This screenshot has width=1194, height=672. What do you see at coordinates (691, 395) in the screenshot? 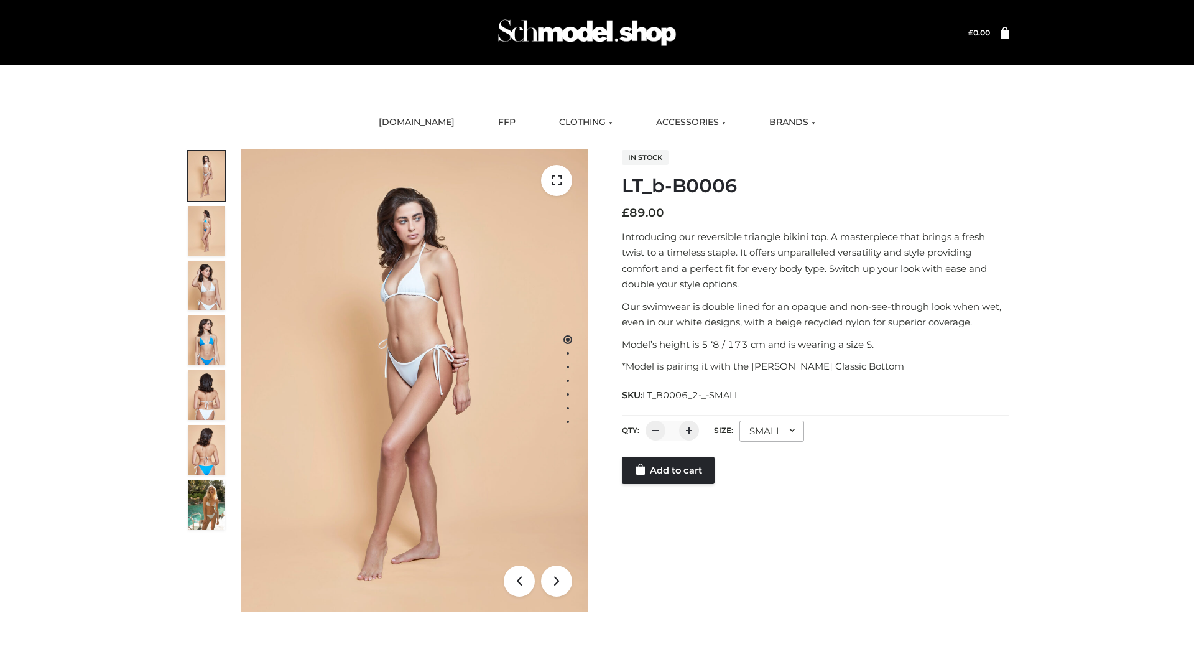
I see `span: LT_B0006_2-_-SMALL` at bounding box center [691, 395].